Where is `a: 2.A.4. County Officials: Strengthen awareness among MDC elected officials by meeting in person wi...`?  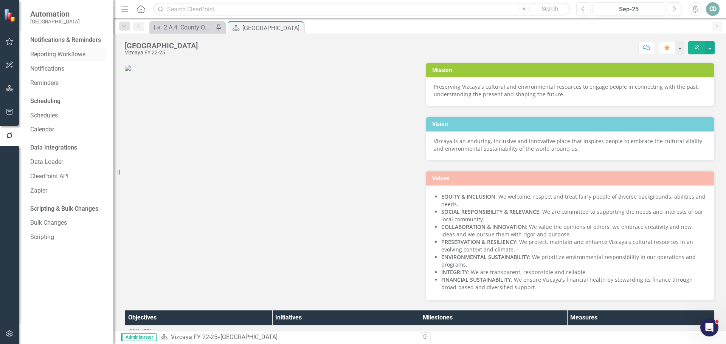
a: 2.A.4. County Officials: Strengthen awareness among MDC elected officials by meeting in person wi... is located at coordinates (182, 27).